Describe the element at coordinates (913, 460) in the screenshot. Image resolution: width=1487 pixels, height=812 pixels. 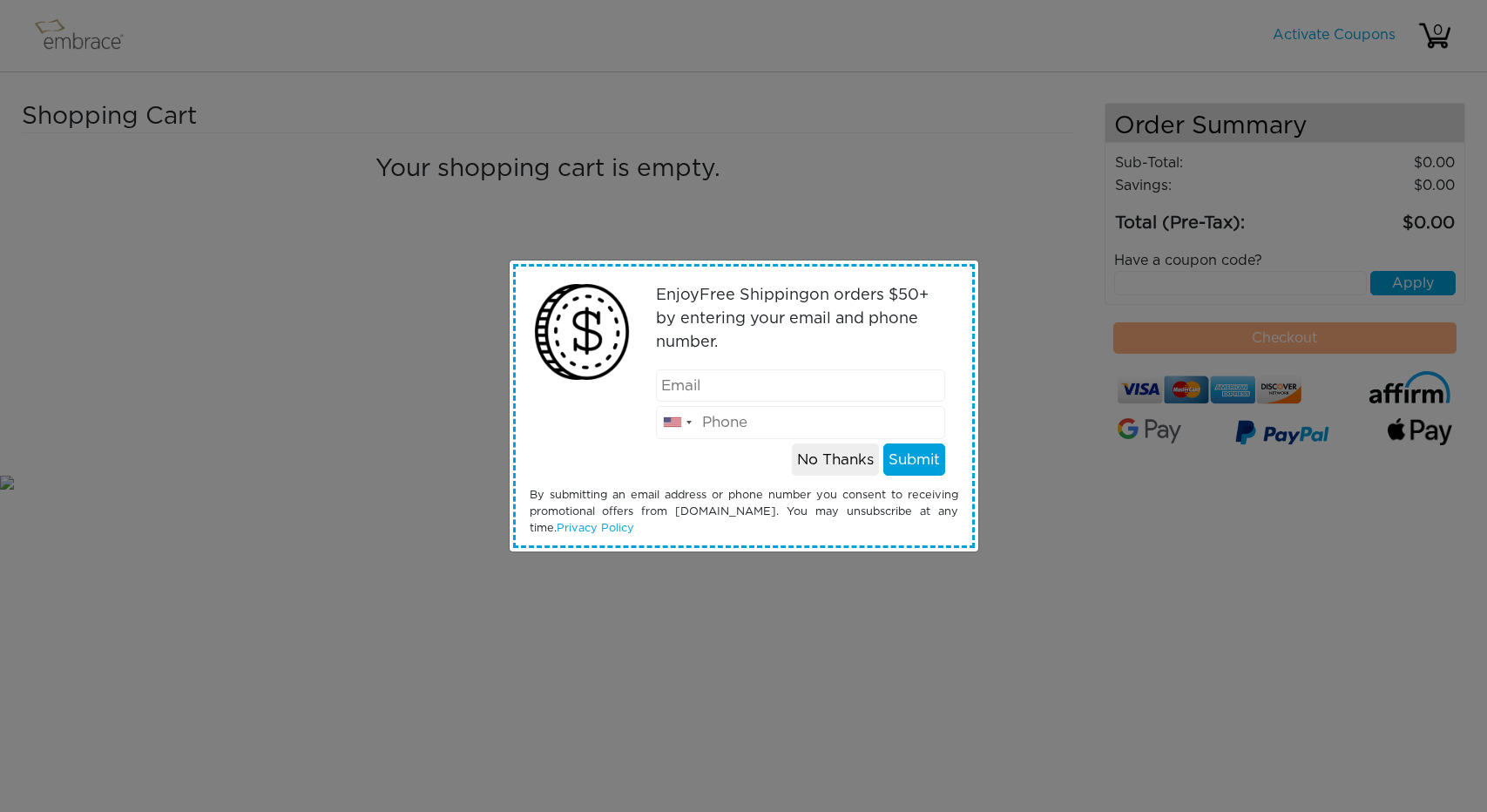
I see `button: Submit` at that location.